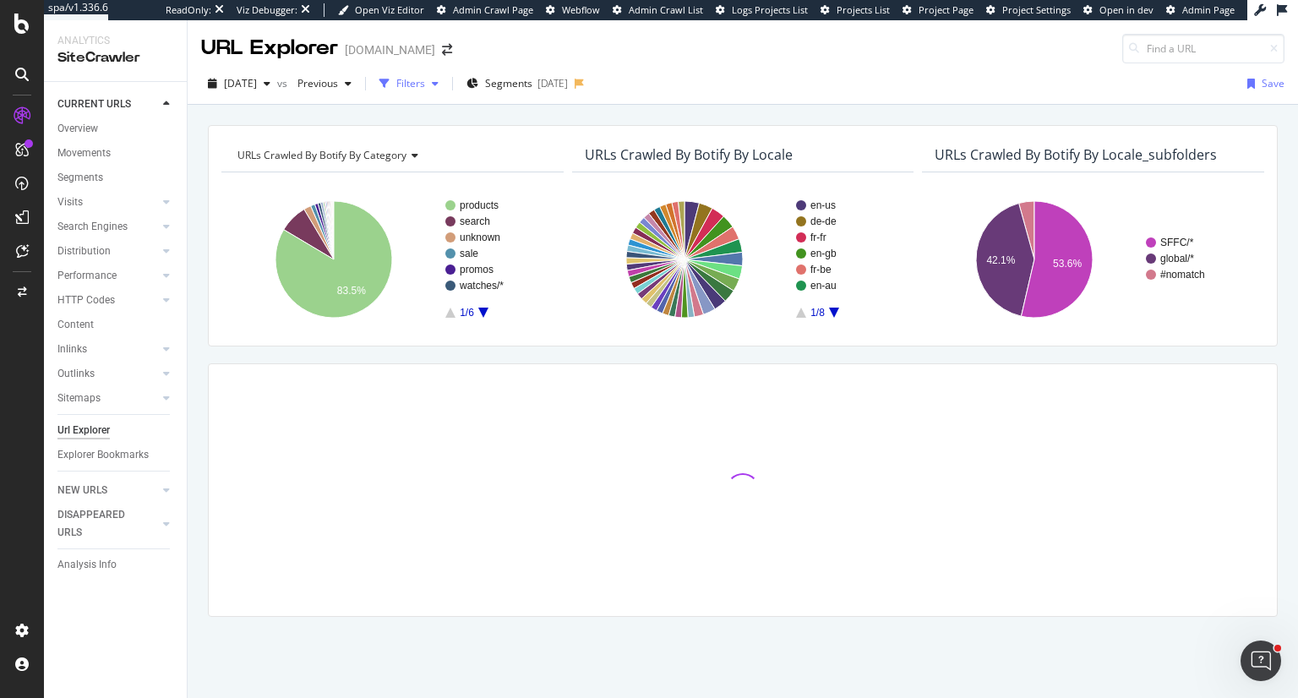 The width and height of the screenshot is (1298, 698). What do you see at coordinates (1182, 275) in the screenshot?
I see `text: #nomatch` at bounding box center [1182, 275].